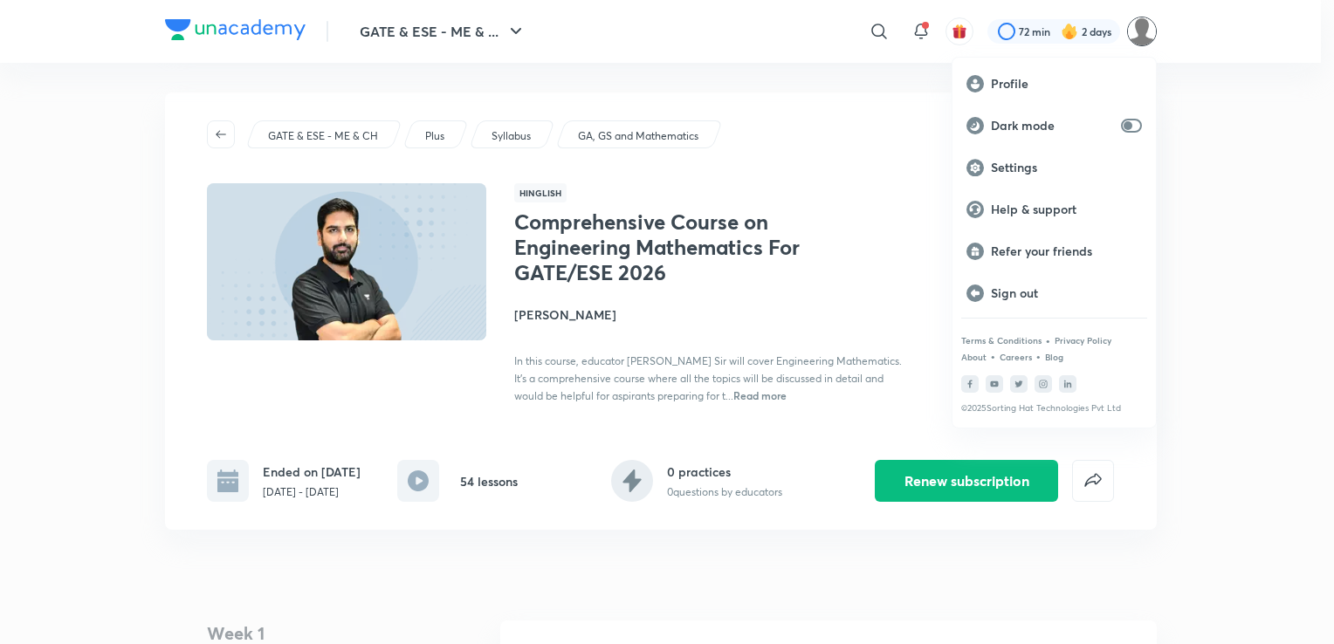  Describe the element at coordinates (973, 357) in the screenshot. I see `p: About` at that location.